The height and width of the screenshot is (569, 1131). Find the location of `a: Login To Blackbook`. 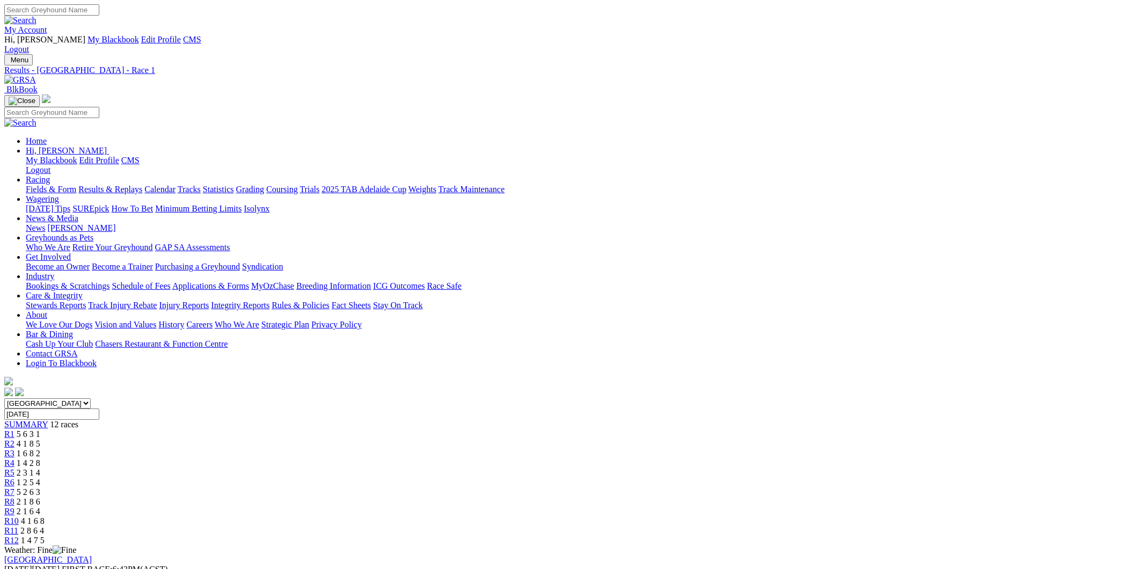

a: Login To Blackbook is located at coordinates (61, 363).